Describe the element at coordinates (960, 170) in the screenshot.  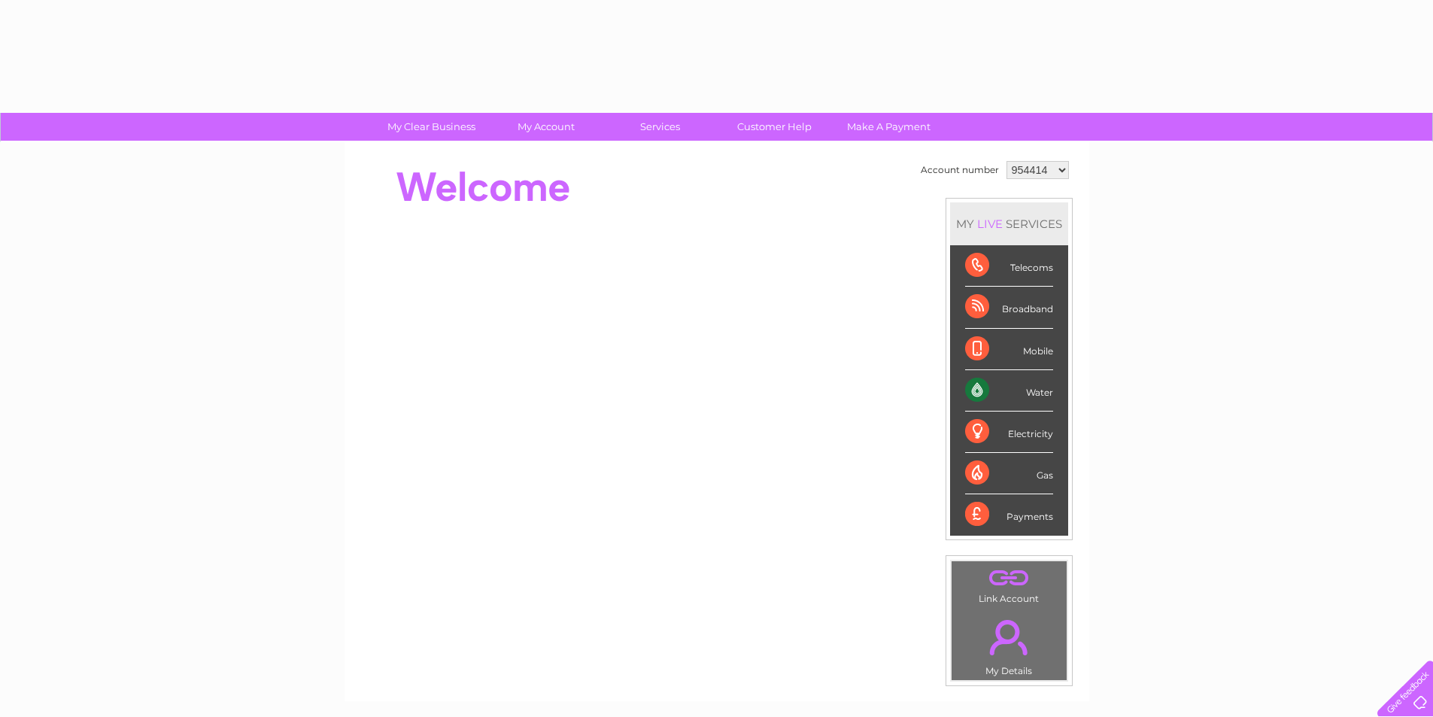
I see `td: Account number` at that location.